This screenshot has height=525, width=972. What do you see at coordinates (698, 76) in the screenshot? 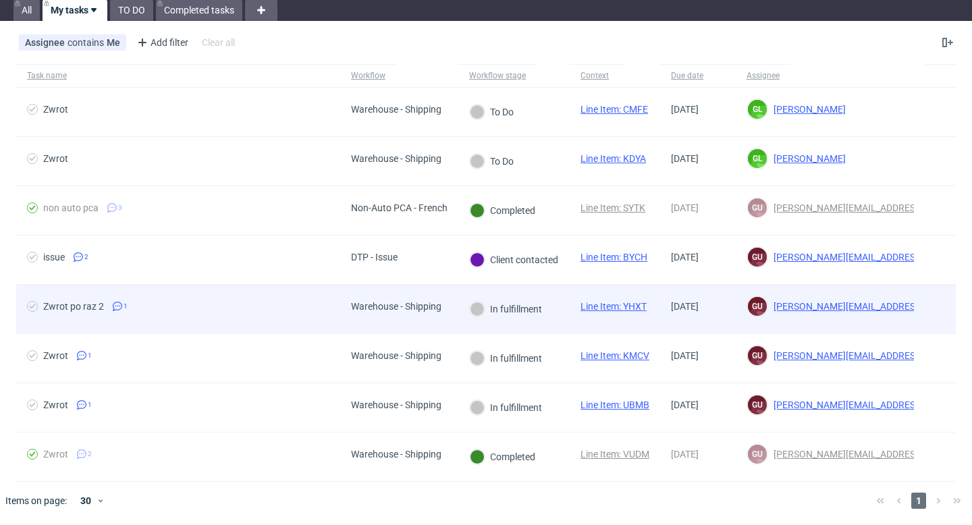
I see `span: Due date` at bounding box center [698, 76].